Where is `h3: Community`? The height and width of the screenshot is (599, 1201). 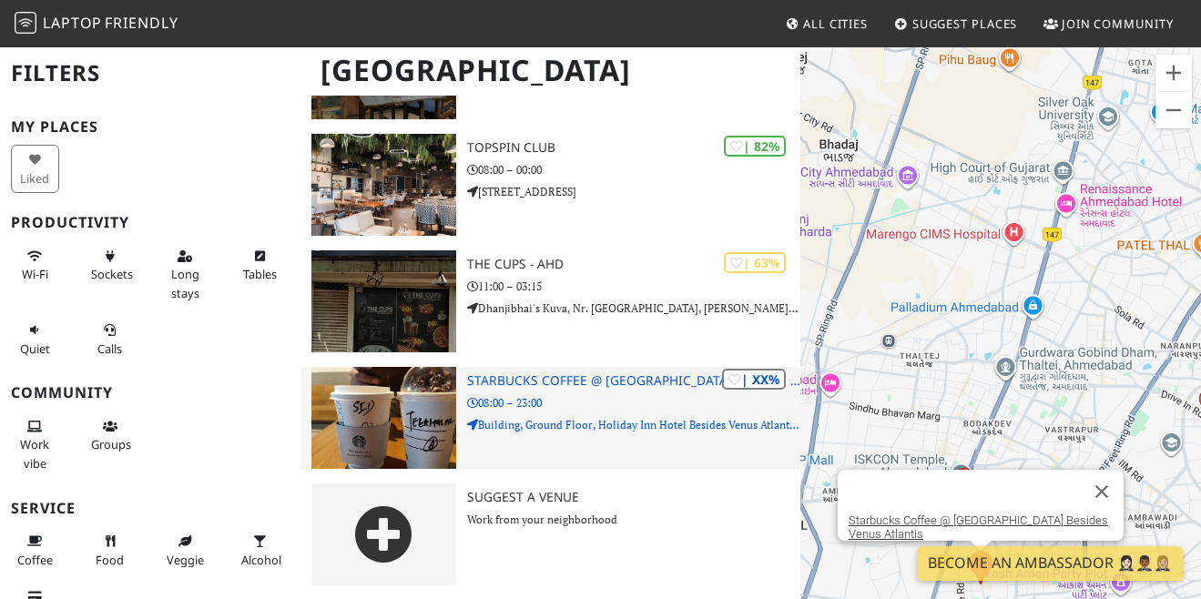
h3: Community is located at coordinates (150, 393).